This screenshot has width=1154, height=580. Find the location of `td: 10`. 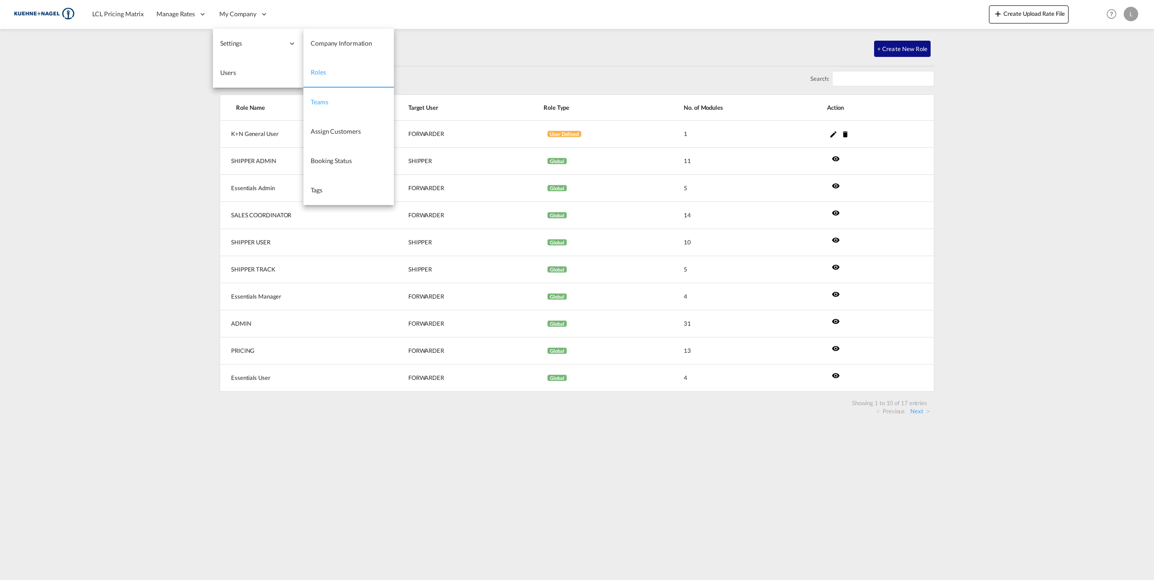

td: 10 is located at coordinates (732, 243).